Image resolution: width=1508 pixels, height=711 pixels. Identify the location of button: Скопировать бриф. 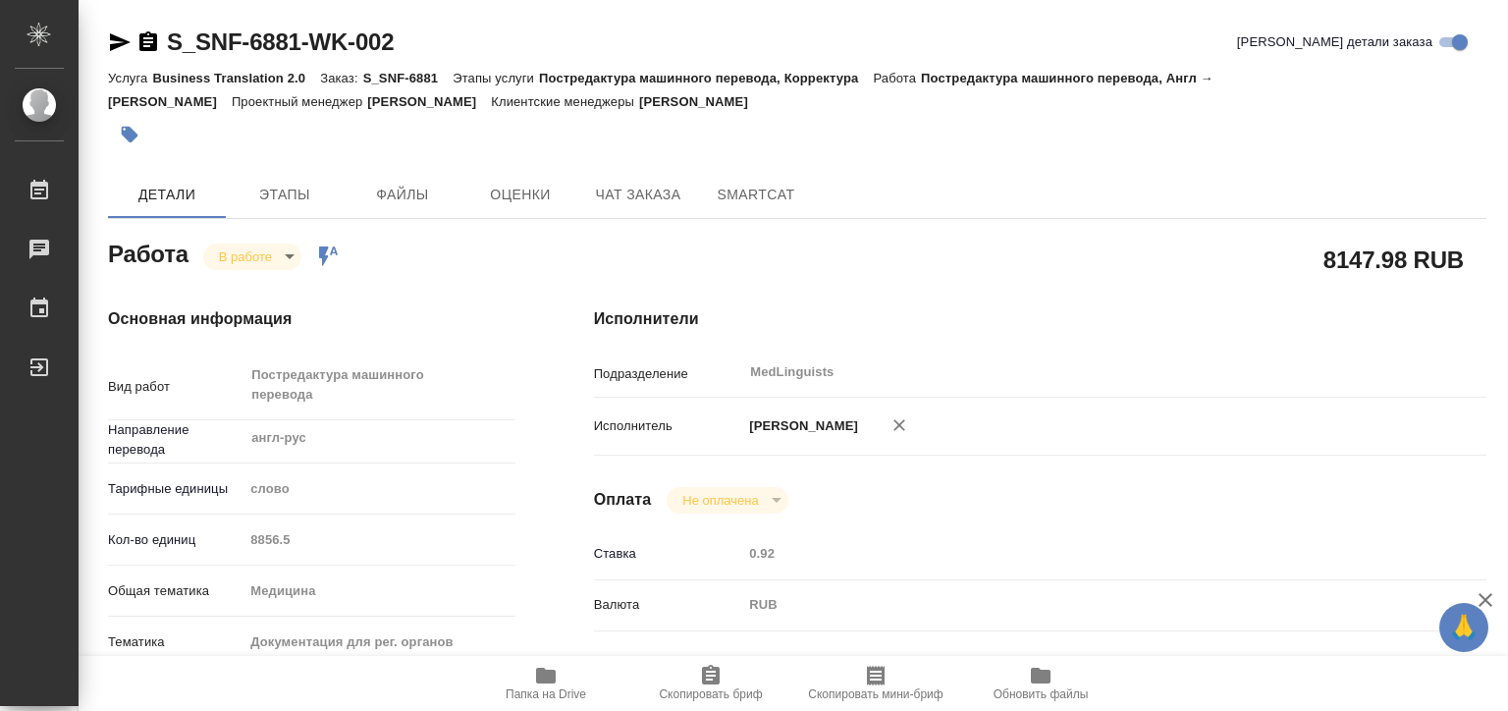
(711, 683).